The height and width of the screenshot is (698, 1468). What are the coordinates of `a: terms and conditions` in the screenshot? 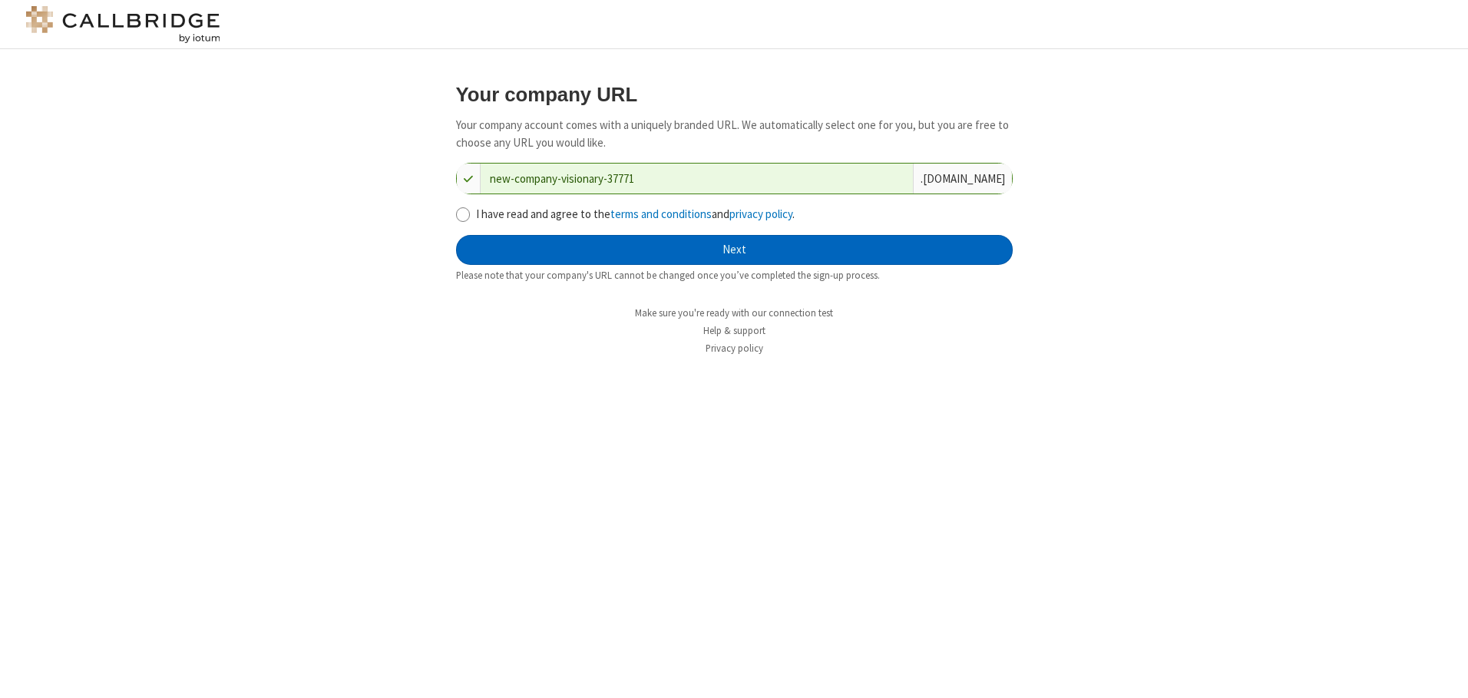 It's located at (661, 213).